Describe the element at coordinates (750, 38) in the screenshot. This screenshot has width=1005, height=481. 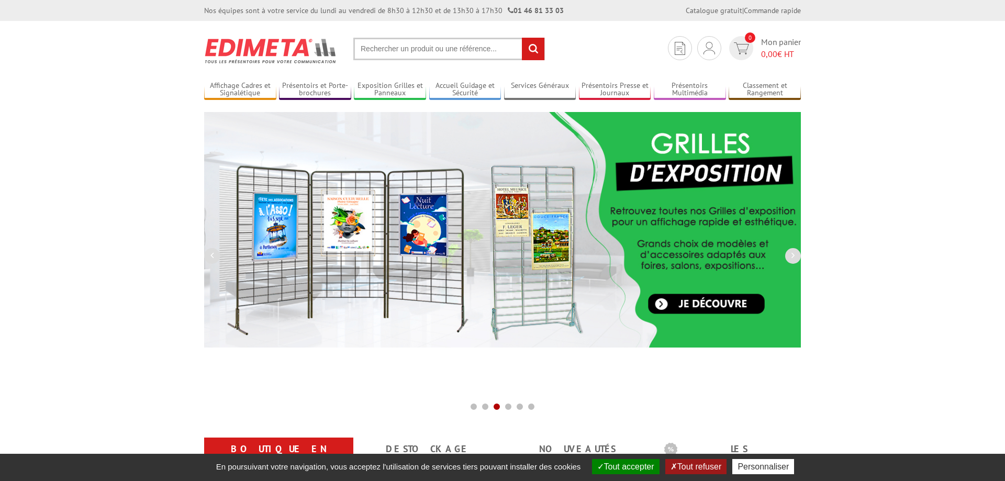
I see `span: 0` at that location.